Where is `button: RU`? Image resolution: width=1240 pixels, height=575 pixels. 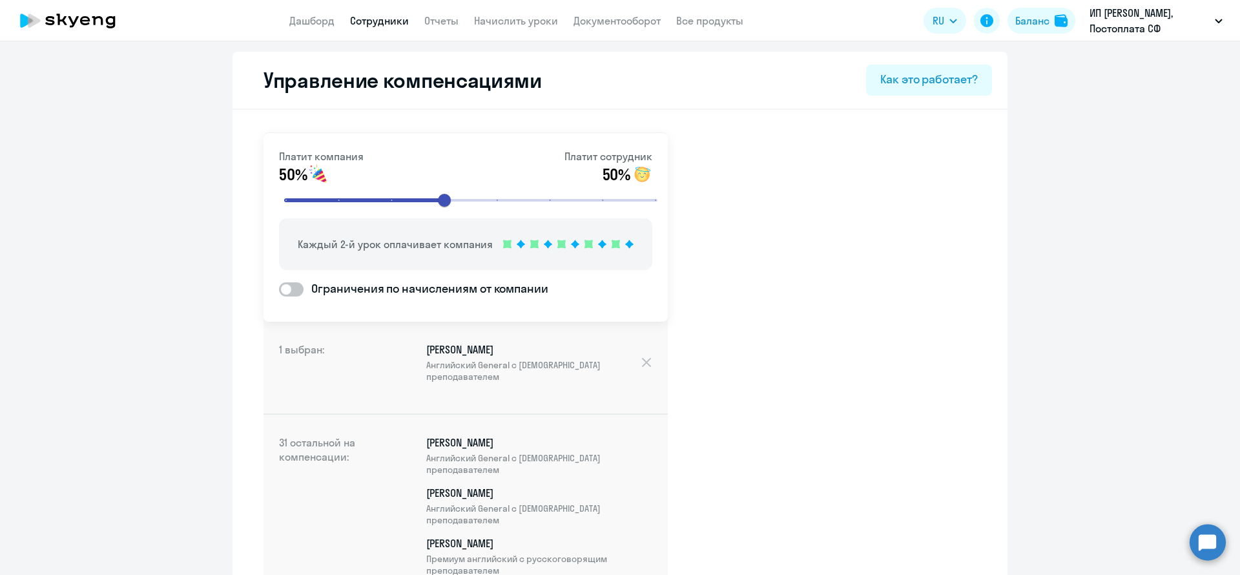 button: RU is located at coordinates (945, 21).